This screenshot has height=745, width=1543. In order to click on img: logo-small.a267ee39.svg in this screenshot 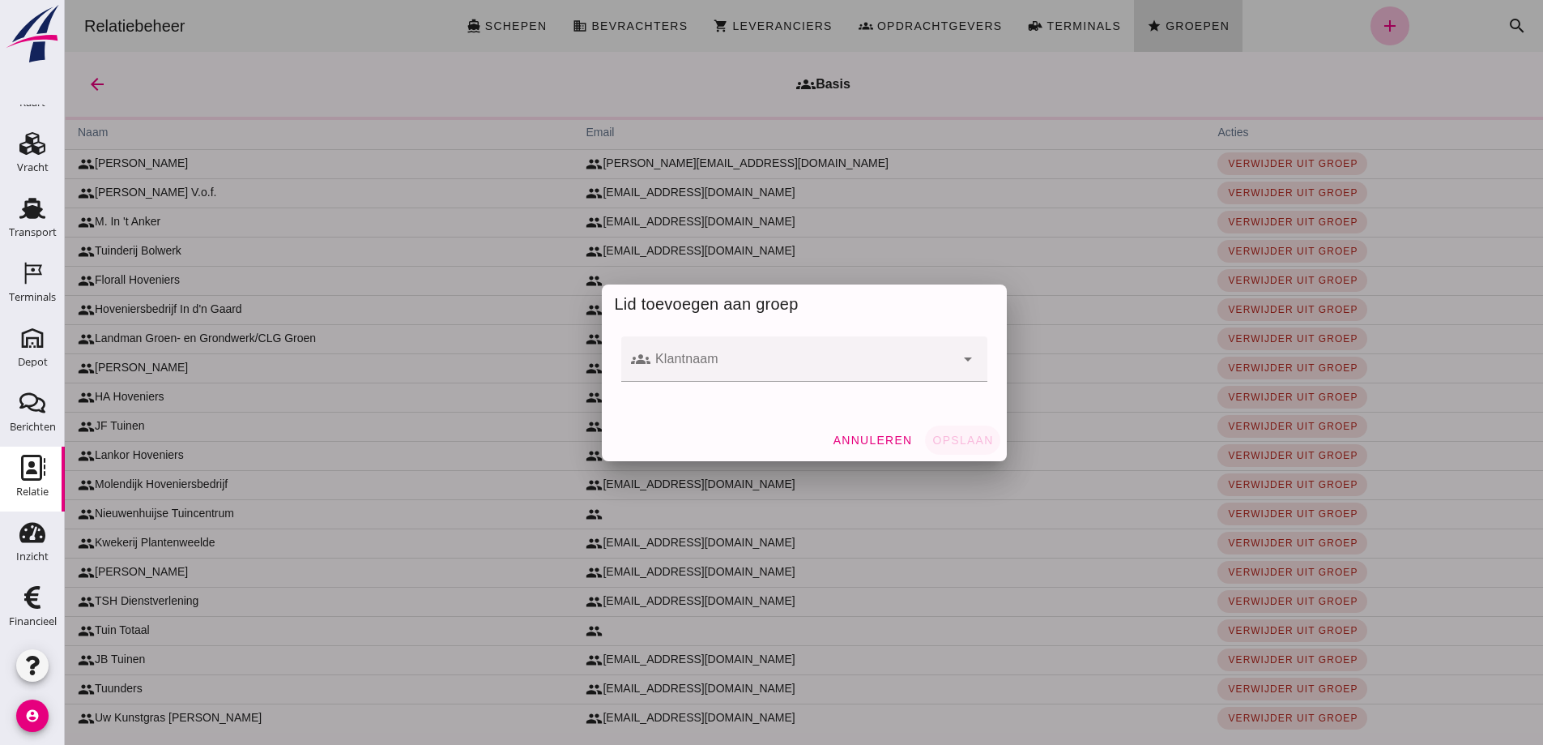, I will do `click(32, 34)`.